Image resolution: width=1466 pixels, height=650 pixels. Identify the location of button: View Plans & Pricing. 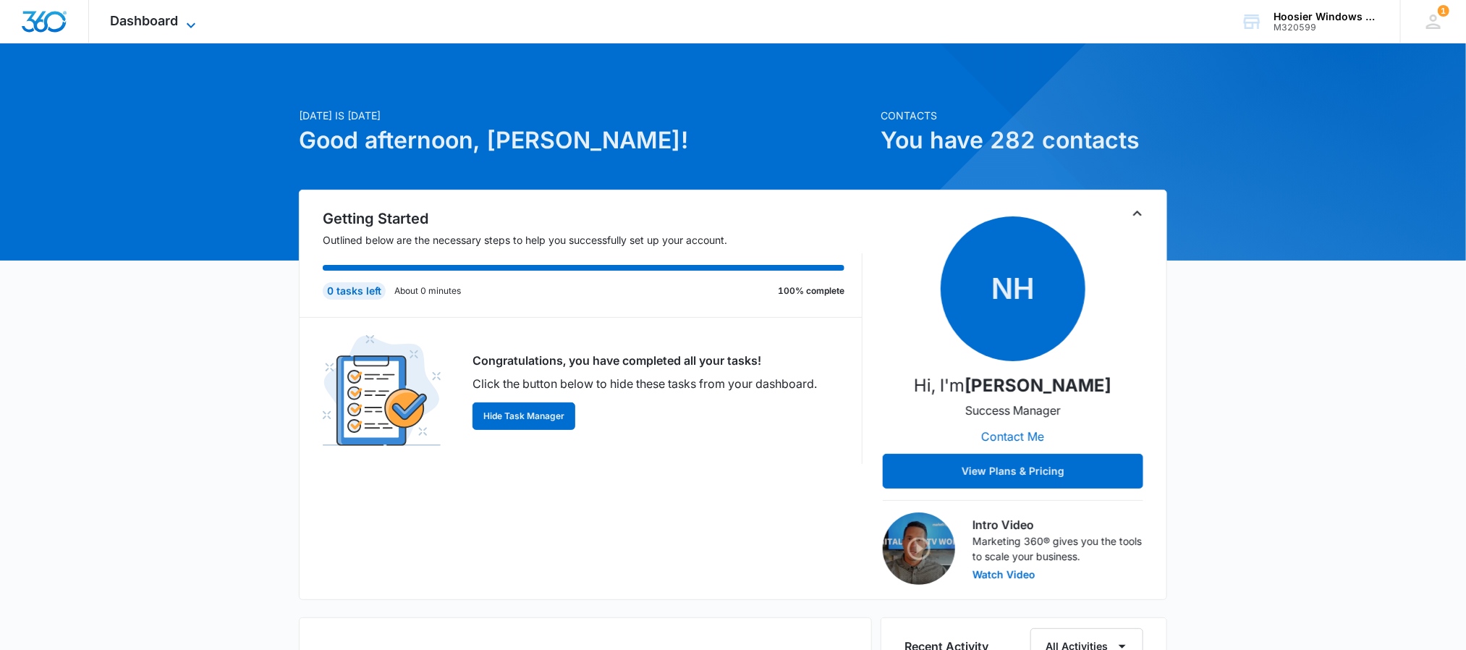
(1013, 471).